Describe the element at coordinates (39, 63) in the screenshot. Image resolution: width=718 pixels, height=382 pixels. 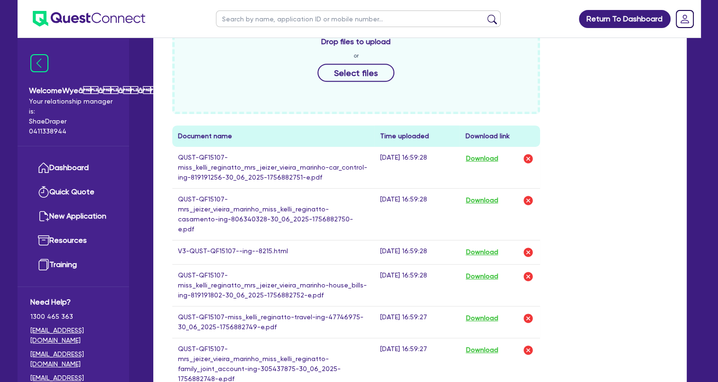
I see `img: icon-menu-close` at that location.